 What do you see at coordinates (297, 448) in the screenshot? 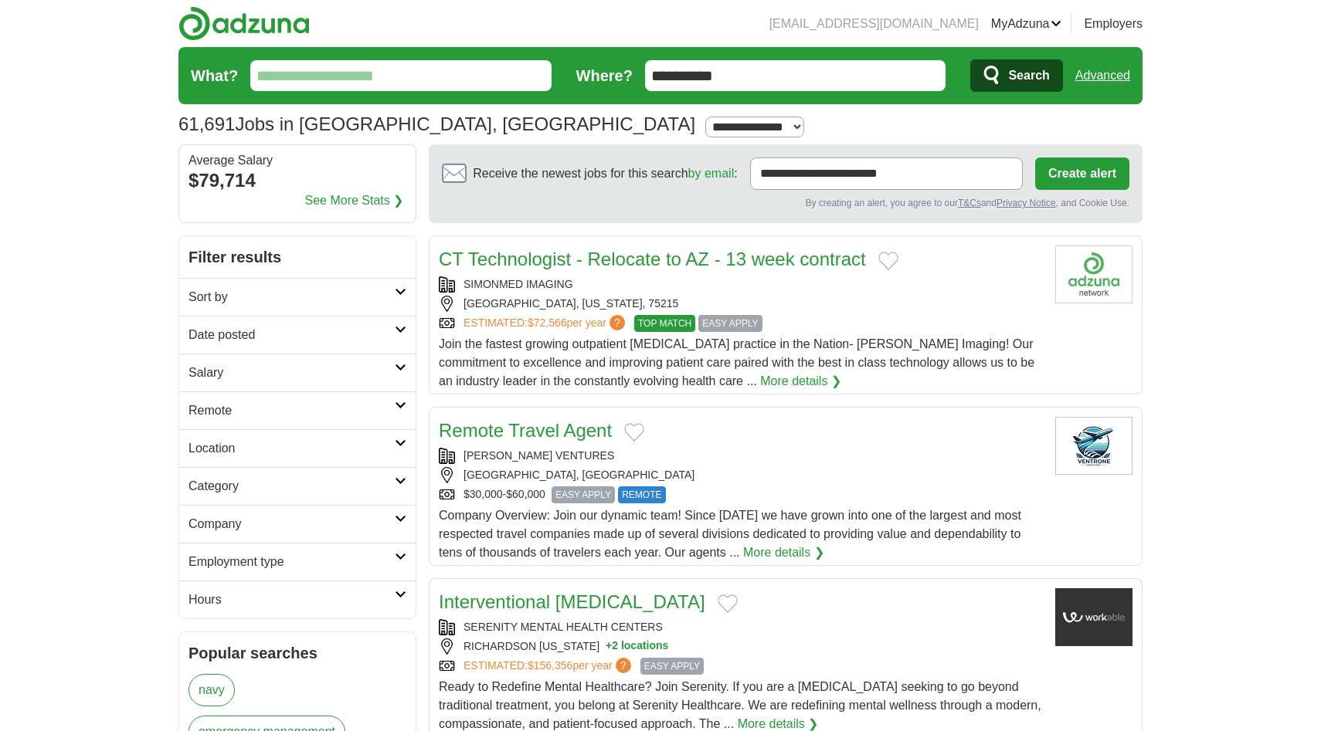
I see `a: Location` at bounding box center [297, 448].